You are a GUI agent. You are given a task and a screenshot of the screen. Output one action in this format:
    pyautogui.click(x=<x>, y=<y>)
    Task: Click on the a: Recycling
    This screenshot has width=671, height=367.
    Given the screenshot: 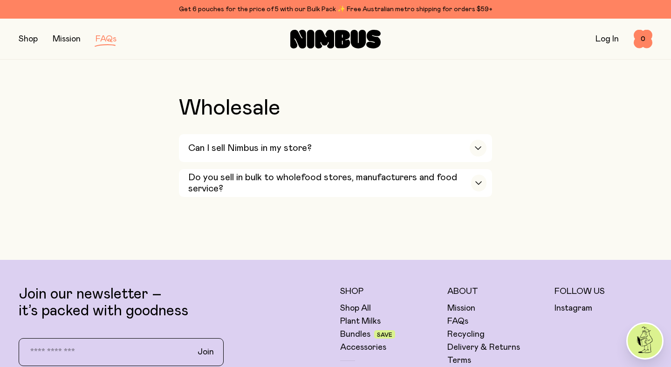 What is the action you would take?
    pyautogui.click(x=466, y=334)
    